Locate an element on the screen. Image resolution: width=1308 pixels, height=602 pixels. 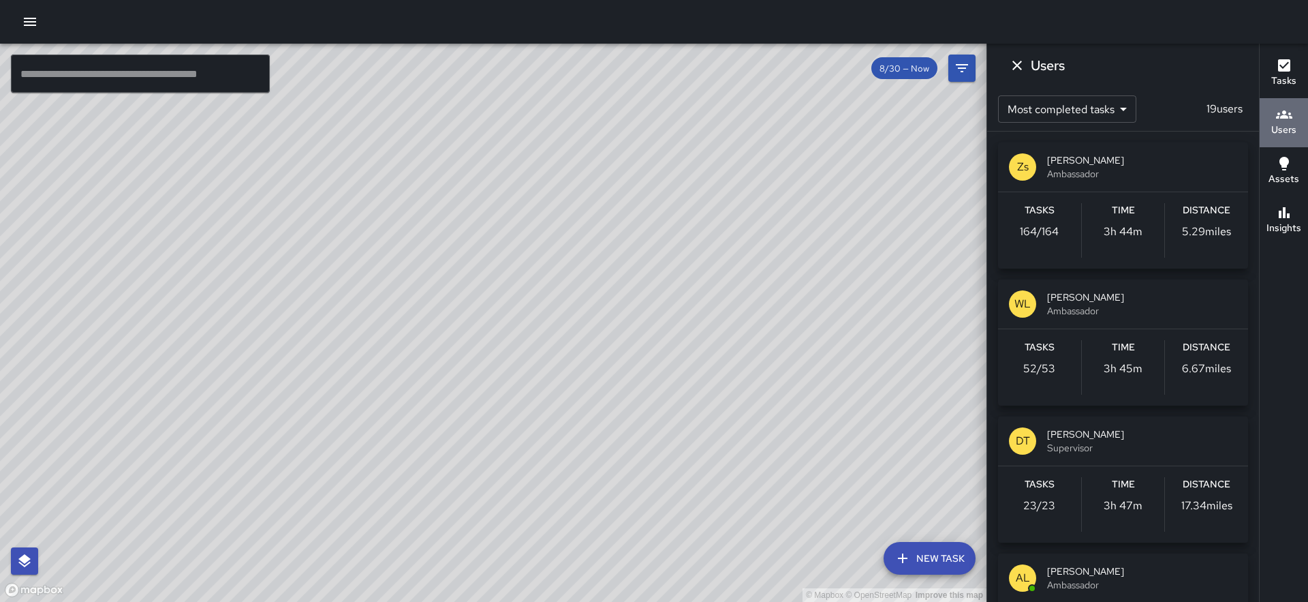
p: WL is located at coordinates (1023, 304).